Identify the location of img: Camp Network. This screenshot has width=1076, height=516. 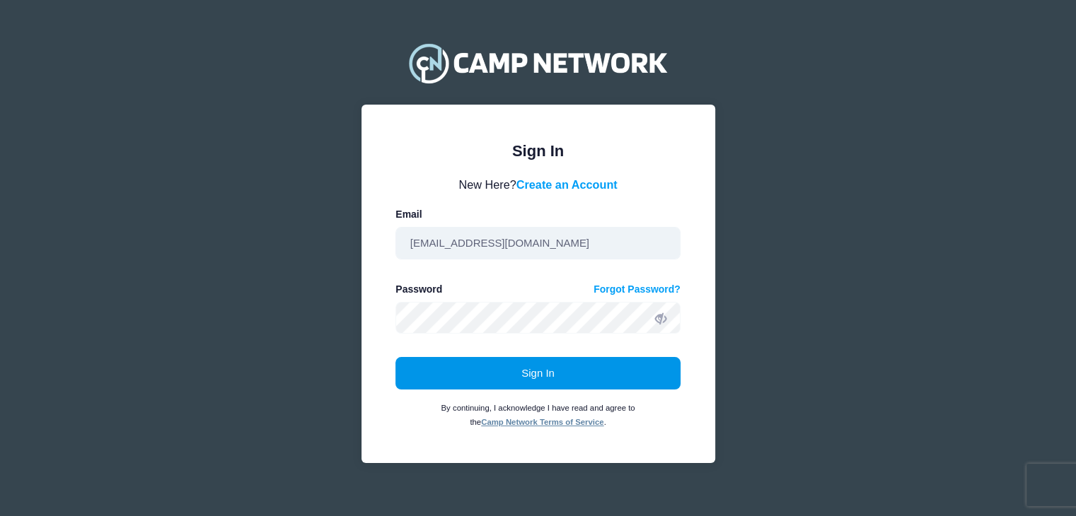
(537, 63).